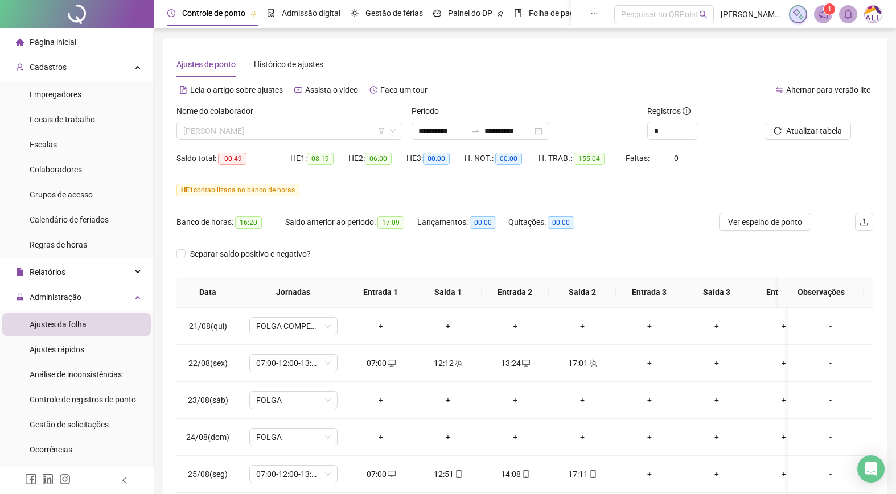  Describe the element at coordinates (298, 90) in the screenshot. I see `span: youtube` at that location.